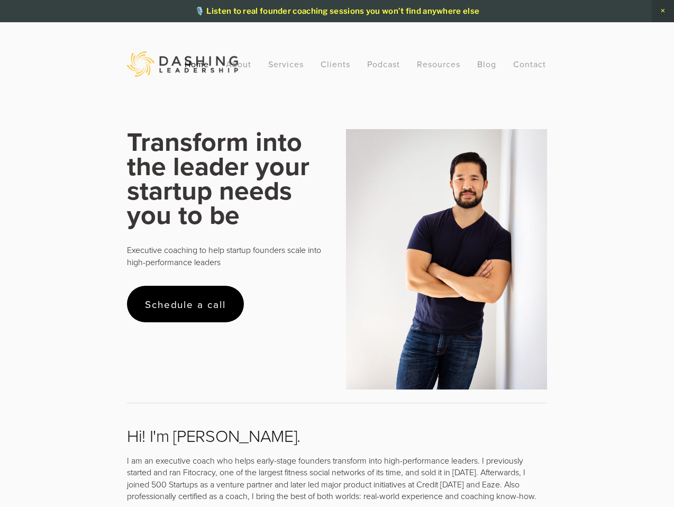  I want to click on strong: Transform into the leader your startup needs you to be, so click(222, 178).